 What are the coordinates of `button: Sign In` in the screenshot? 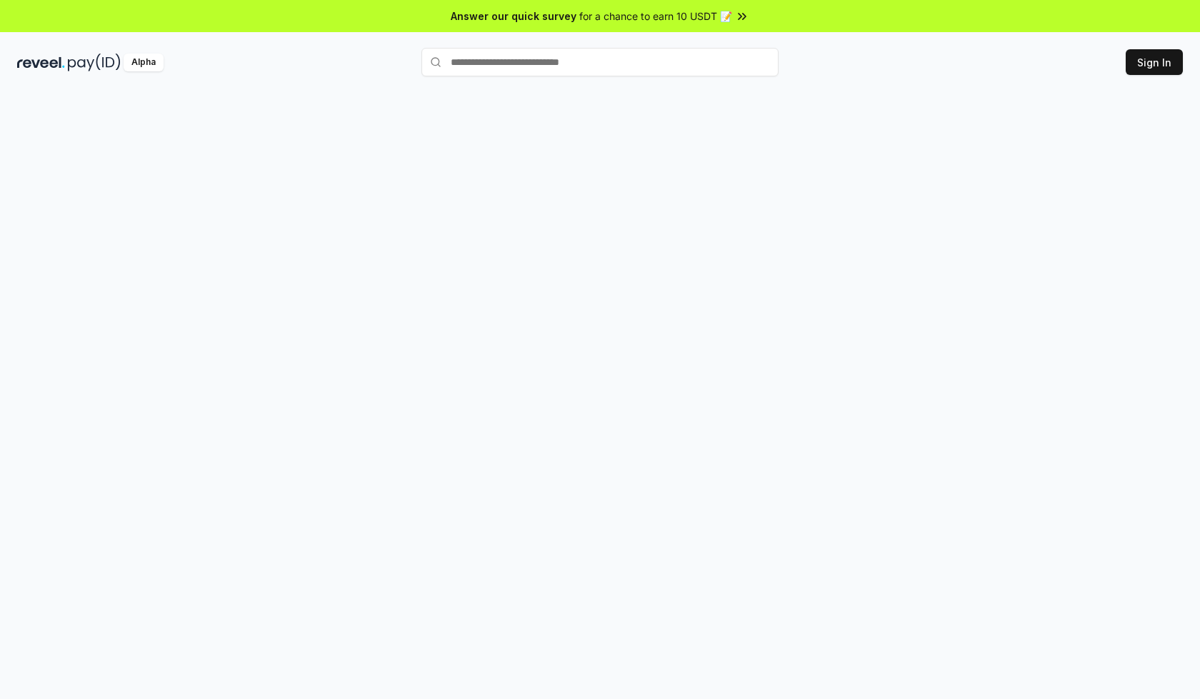 It's located at (1154, 62).